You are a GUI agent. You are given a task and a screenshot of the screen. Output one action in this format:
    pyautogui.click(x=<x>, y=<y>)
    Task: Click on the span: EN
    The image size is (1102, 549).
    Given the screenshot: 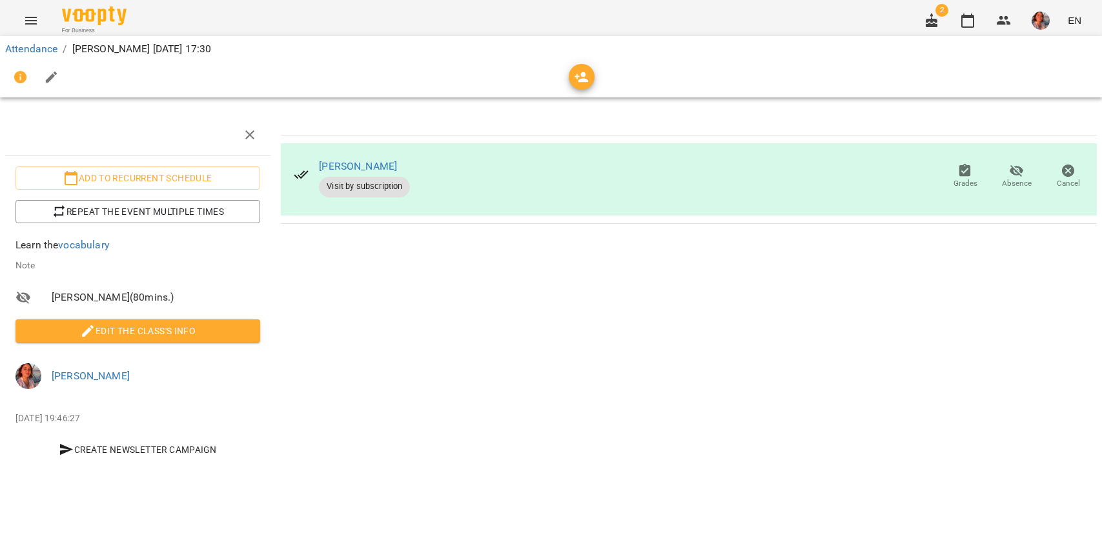 What is the action you would take?
    pyautogui.click(x=1074, y=20)
    